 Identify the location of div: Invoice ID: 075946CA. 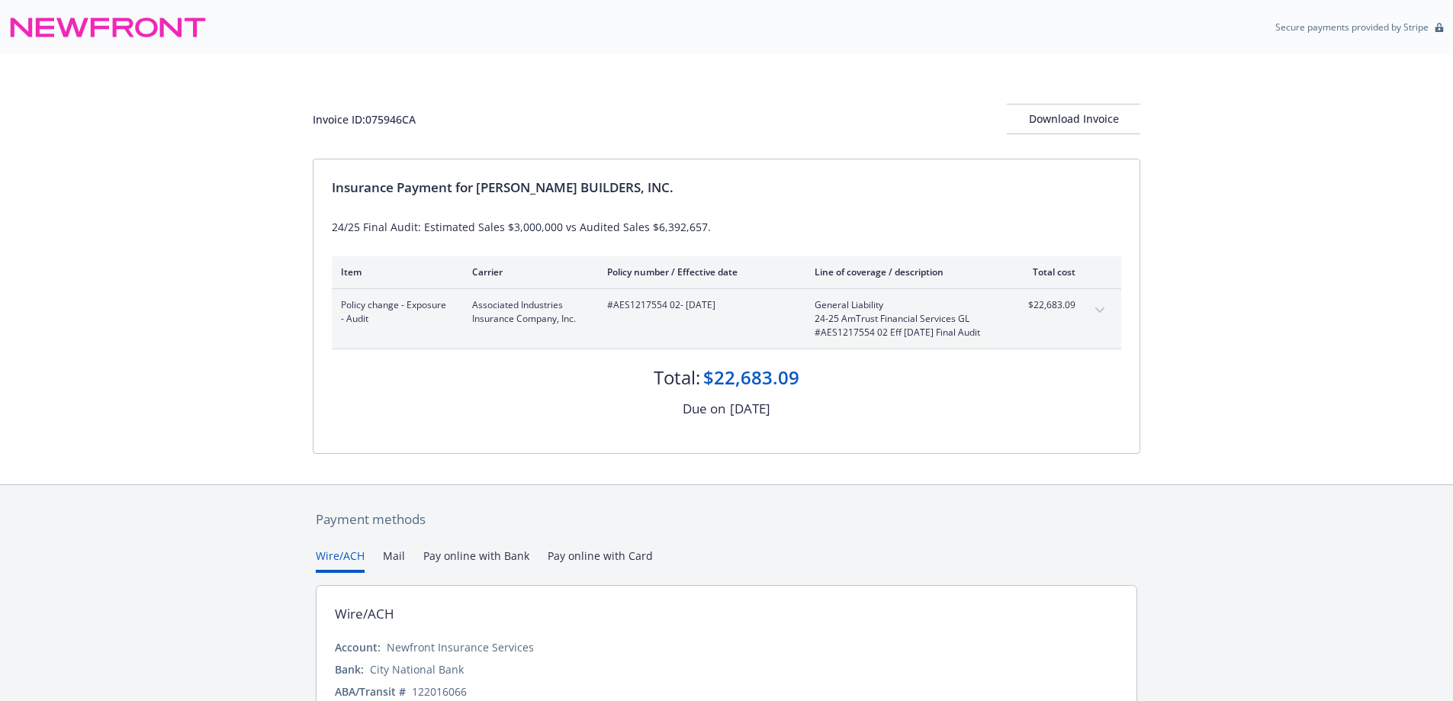
(364, 119).